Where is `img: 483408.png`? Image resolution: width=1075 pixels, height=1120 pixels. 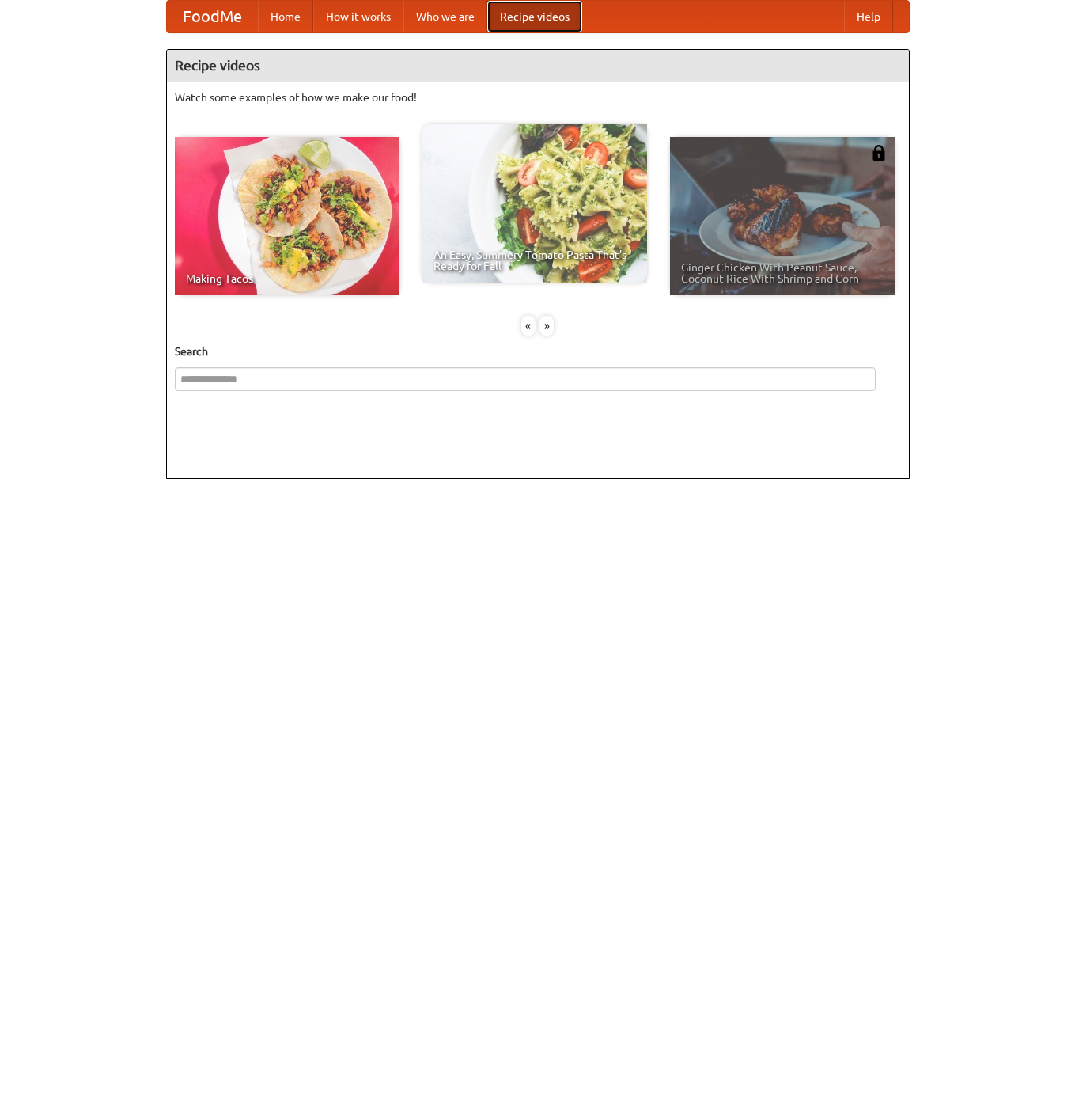 img: 483408.png is located at coordinates (879, 153).